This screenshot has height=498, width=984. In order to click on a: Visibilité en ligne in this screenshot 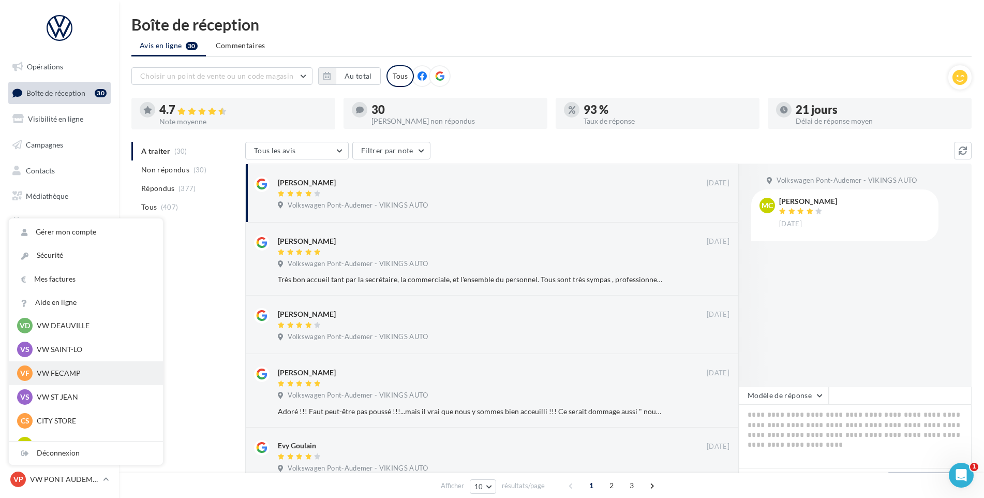, I will do `click(60, 119)`.